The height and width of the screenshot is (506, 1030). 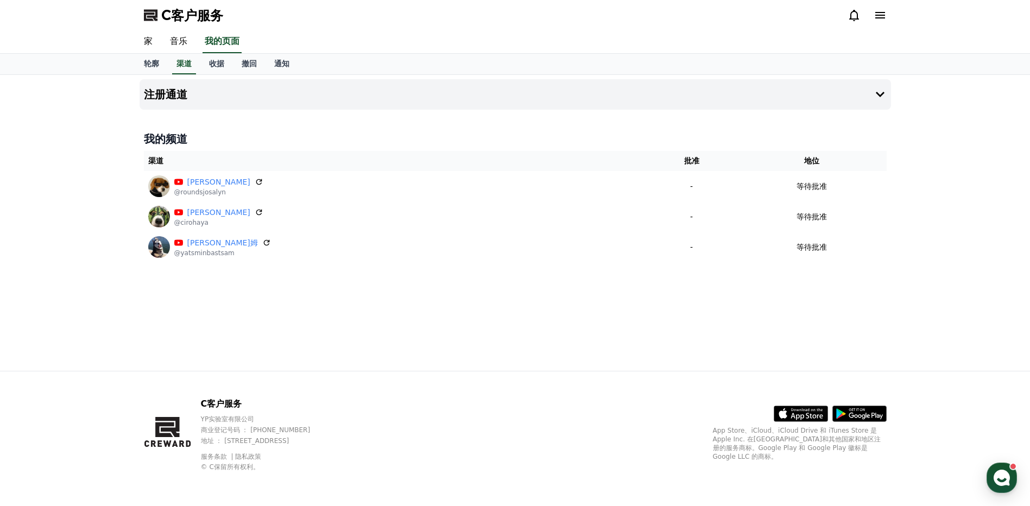 I want to click on span: C客户服务, so click(x=192, y=15).